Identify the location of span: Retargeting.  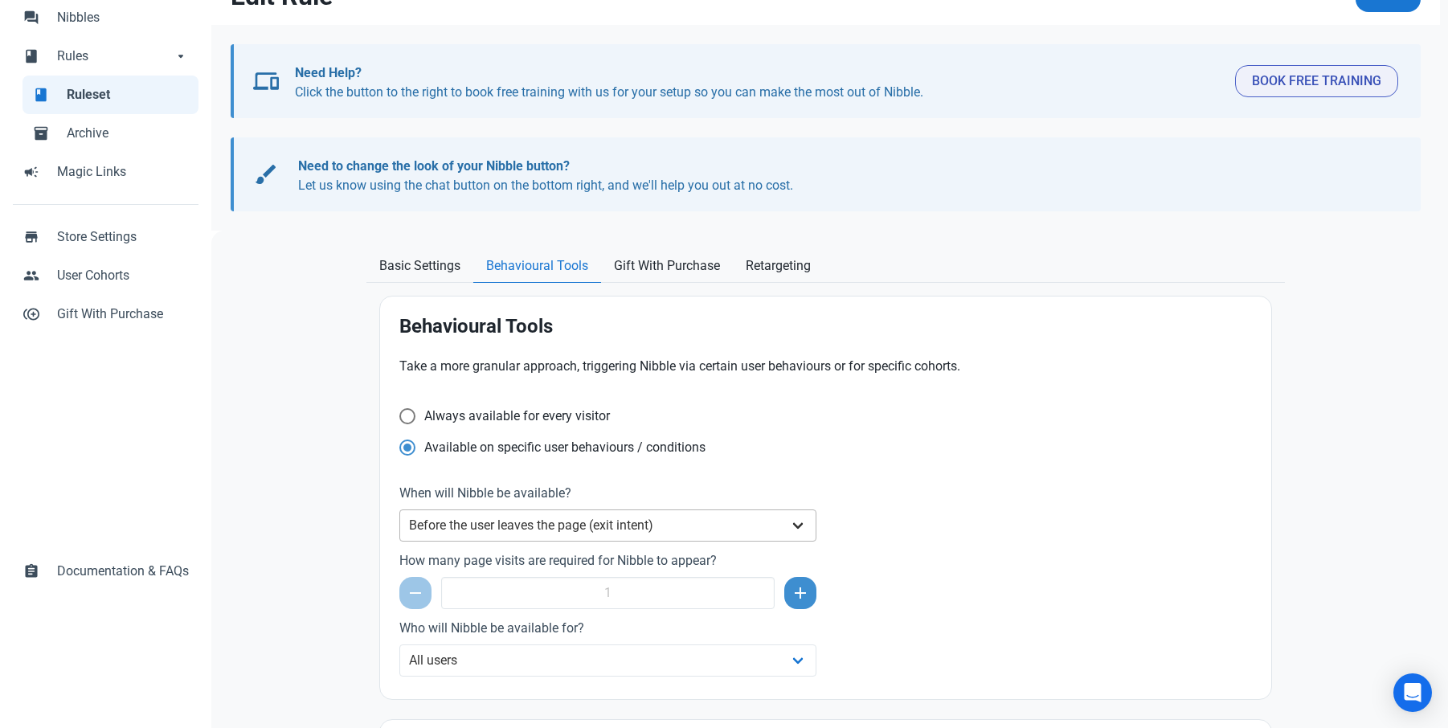
(778, 266).